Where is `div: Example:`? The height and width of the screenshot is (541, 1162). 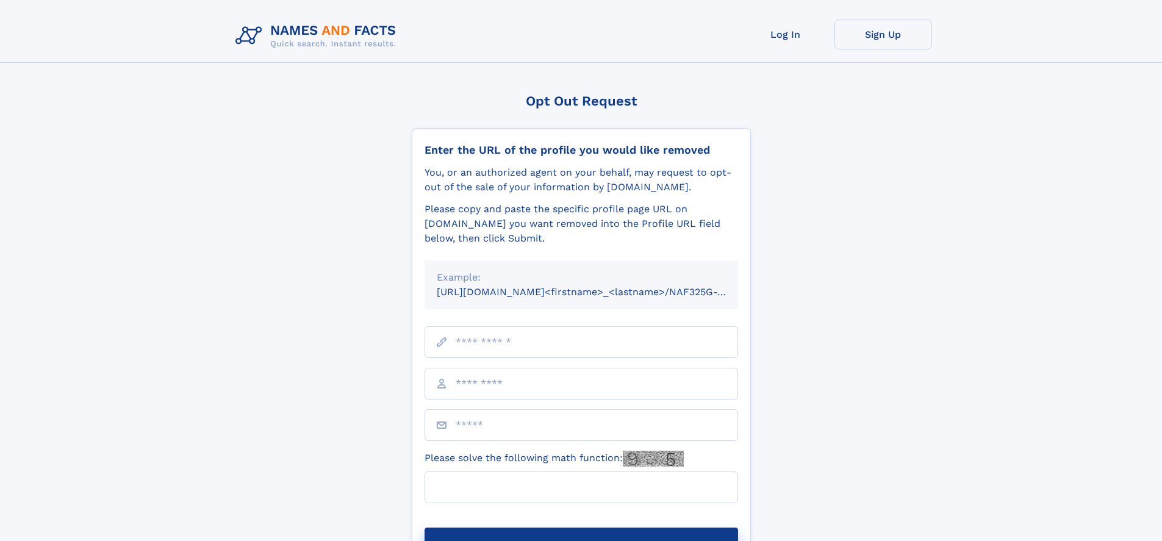
div: Example: is located at coordinates (581, 278).